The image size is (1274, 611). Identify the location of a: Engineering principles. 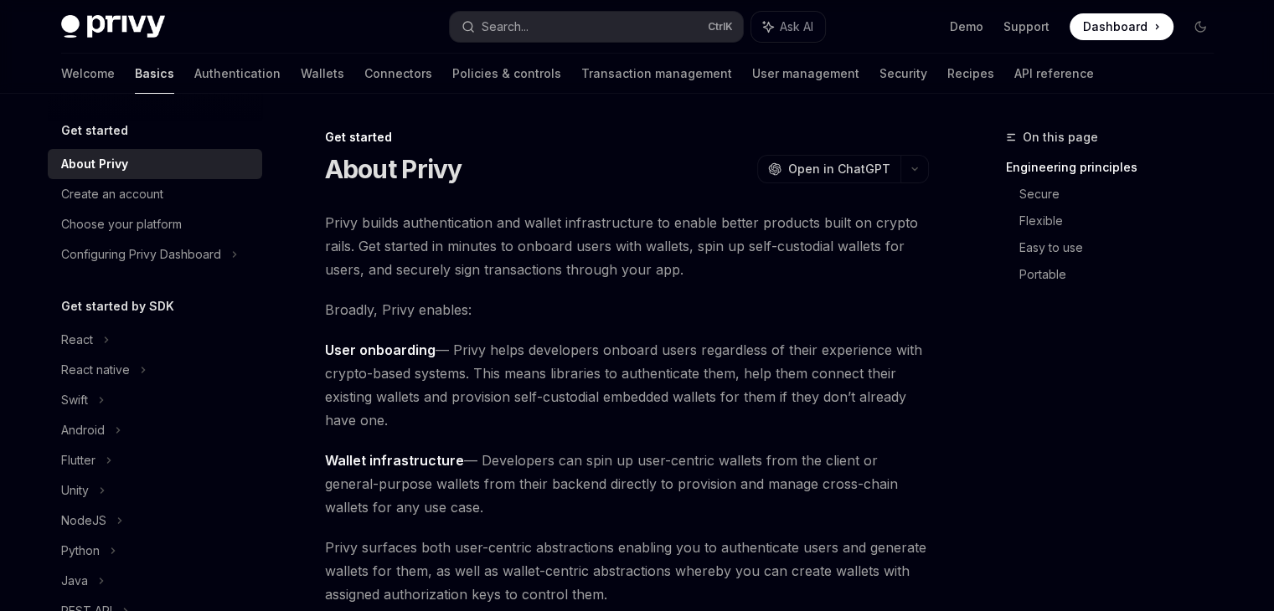
(1116, 168).